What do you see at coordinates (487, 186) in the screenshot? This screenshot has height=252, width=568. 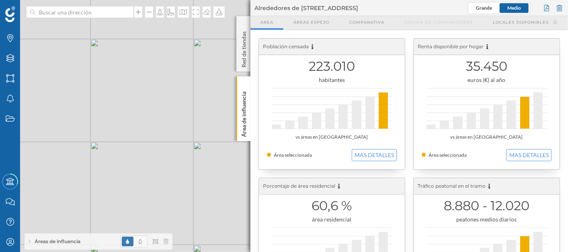 I see `div: Tráfico peatonal en el tramo` at bounding box center [487, 186].